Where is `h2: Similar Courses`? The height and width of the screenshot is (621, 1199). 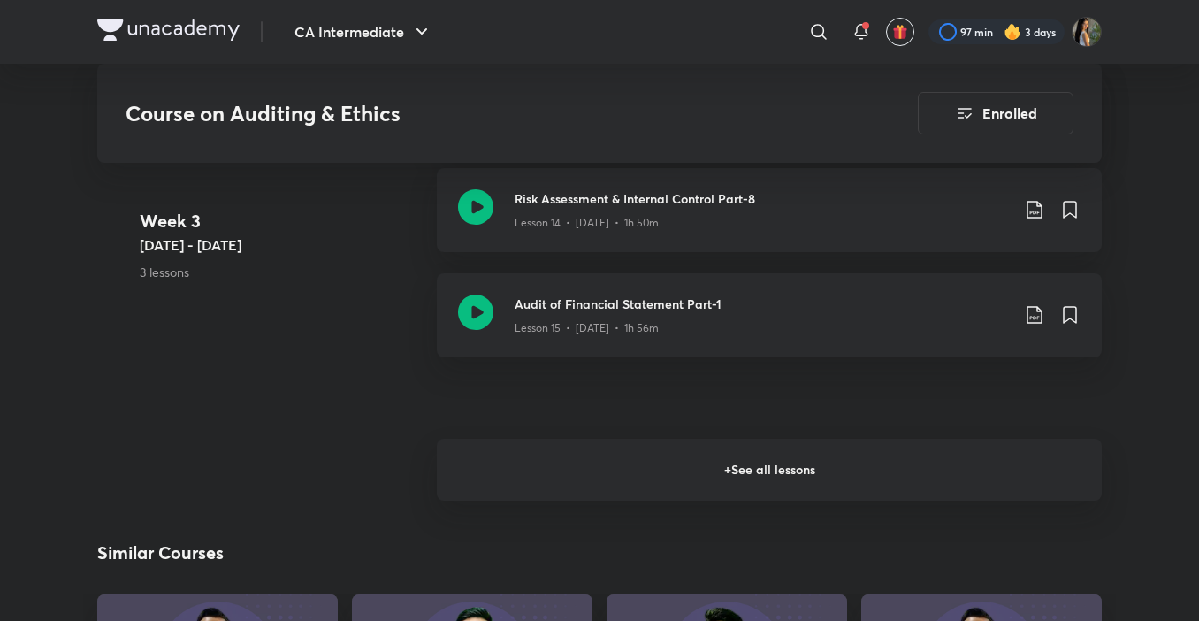 h2: Similar Courses is located at coordinates (160, 553).